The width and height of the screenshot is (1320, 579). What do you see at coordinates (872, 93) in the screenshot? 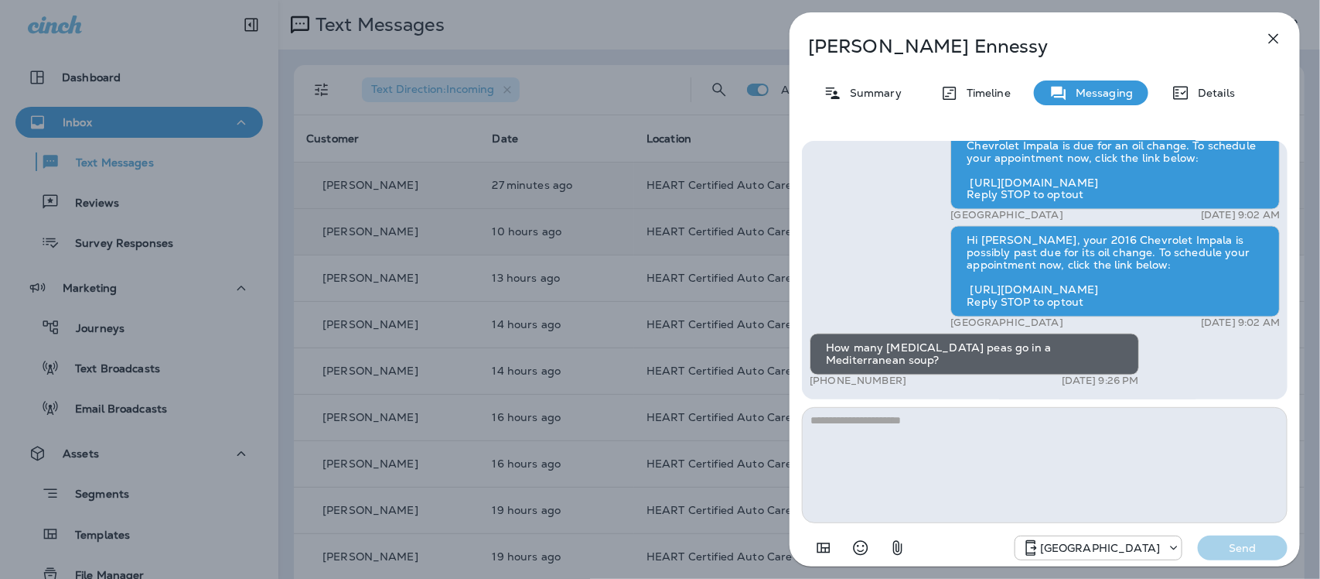
I see `p: Summary` at bounding box center [872, 93].